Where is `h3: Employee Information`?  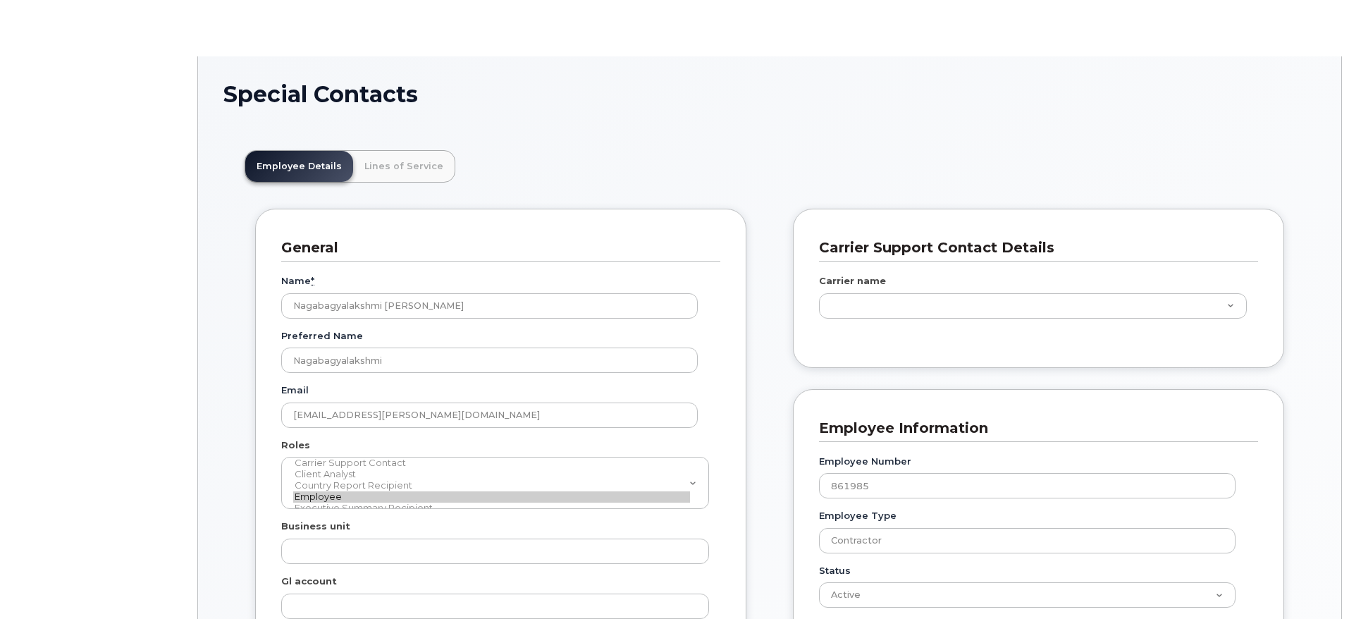 h3: Employee Information is located at coordinates (1033, 428).